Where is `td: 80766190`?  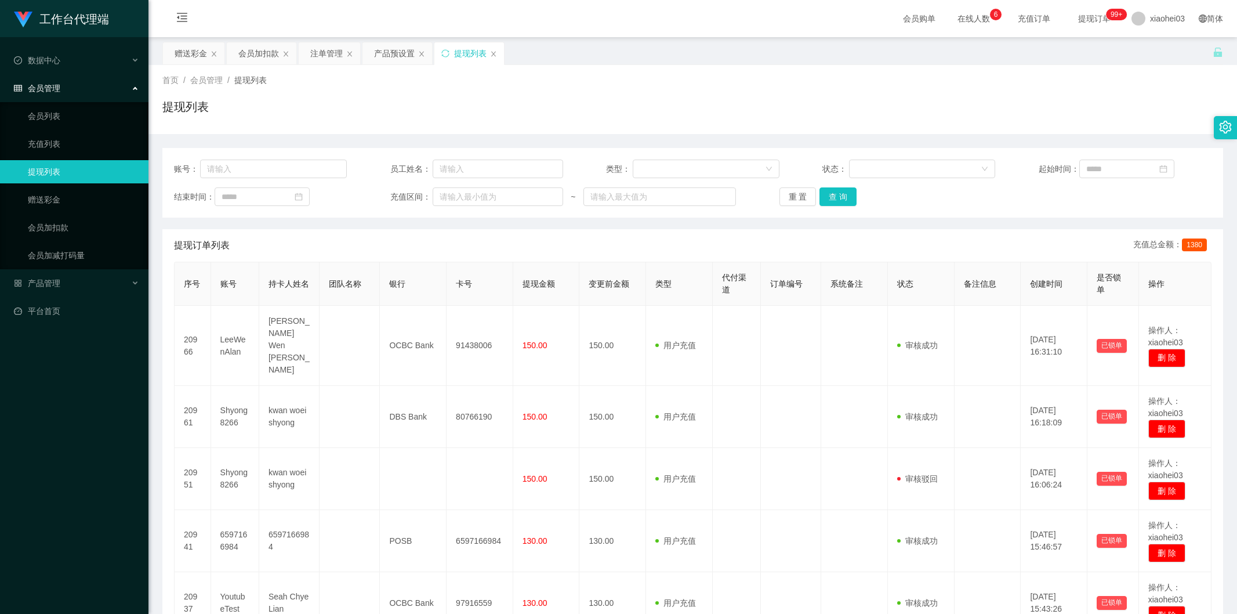 td: 80766190 is located at coordinates (480, 416).